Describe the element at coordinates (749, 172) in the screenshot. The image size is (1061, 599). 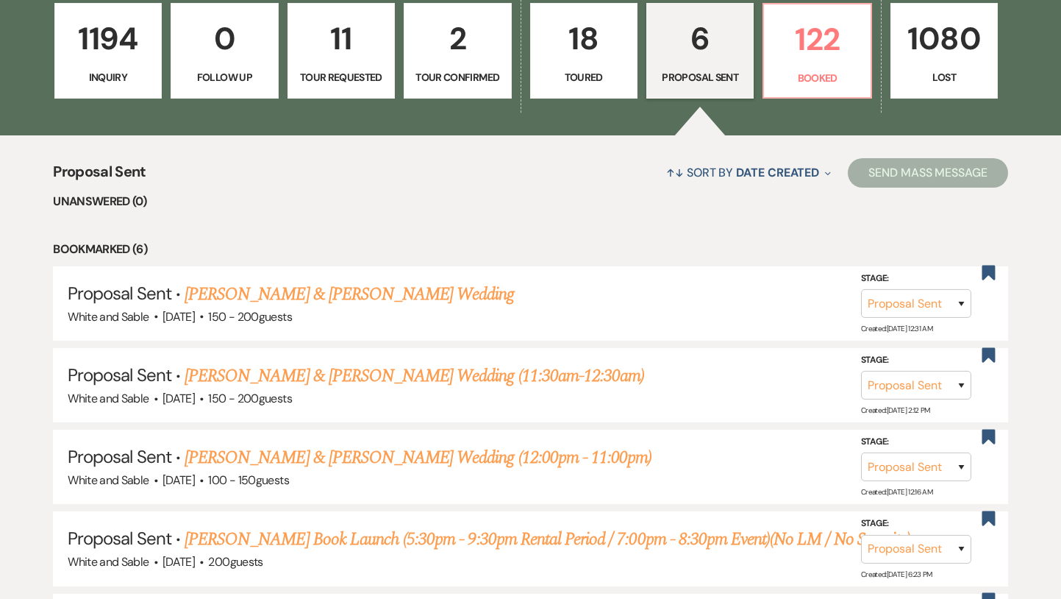
I see `button: Sort By Date Created` at that location.